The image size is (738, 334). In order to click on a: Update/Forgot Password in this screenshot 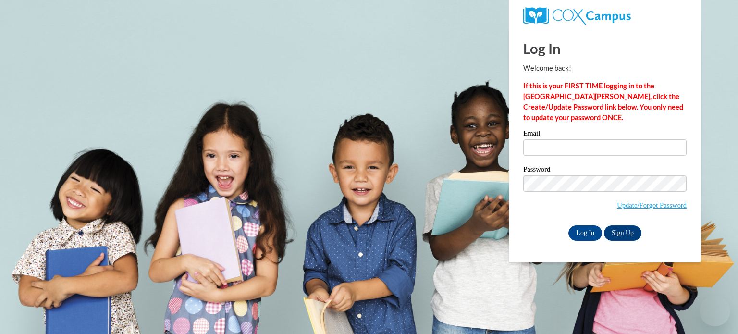, I will do `click(652, 205)`.